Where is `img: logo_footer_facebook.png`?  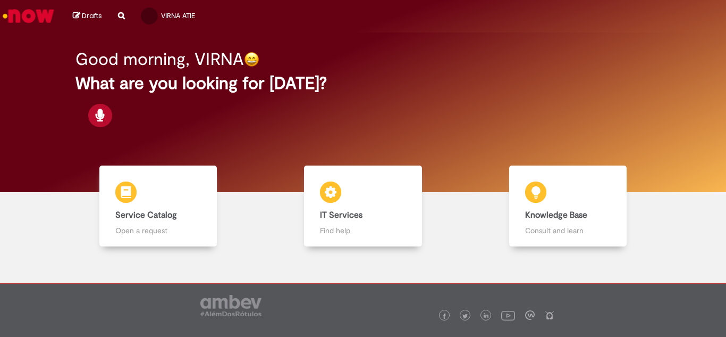 img: logo_footer_facebook.png is located at coordinates (445, 316).